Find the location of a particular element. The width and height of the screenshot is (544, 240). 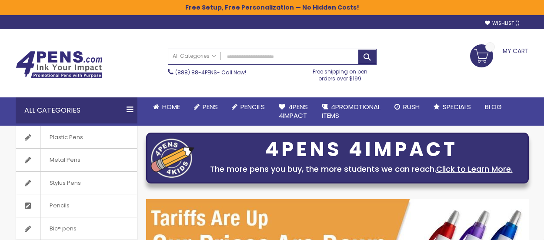

span: Bic® pens is located at coordinates (63, 229).